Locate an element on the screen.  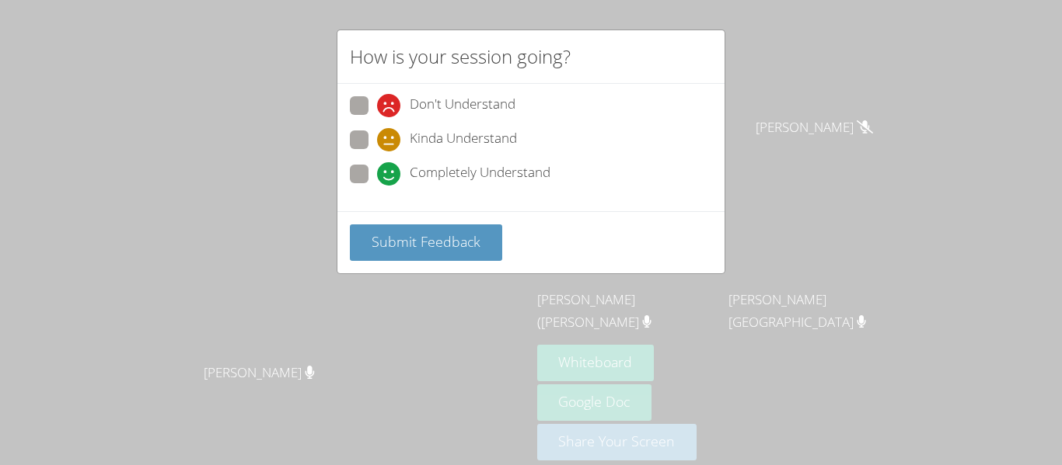
span: Don't Understand is located at coordinates (462, 106).